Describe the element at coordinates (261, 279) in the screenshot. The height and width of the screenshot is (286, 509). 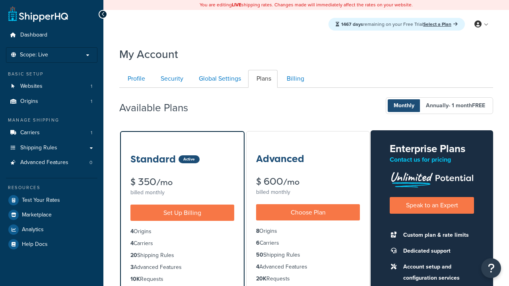
I see `strong: 20K` at that location.